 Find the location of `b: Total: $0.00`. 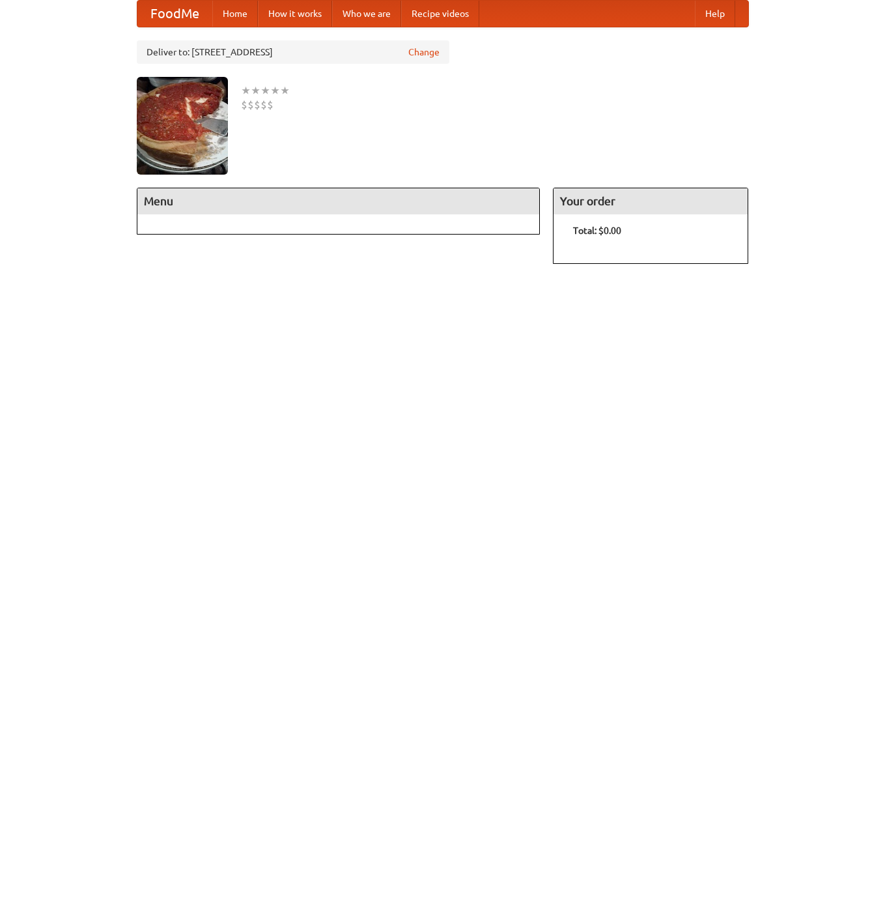

b: Total: $0.00 is located at coordinates (597, 231).